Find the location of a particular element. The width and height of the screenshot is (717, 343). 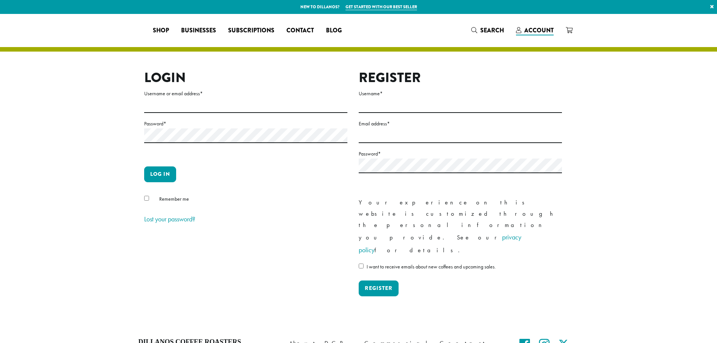

span: Shop is located at coordinates (161, 30).